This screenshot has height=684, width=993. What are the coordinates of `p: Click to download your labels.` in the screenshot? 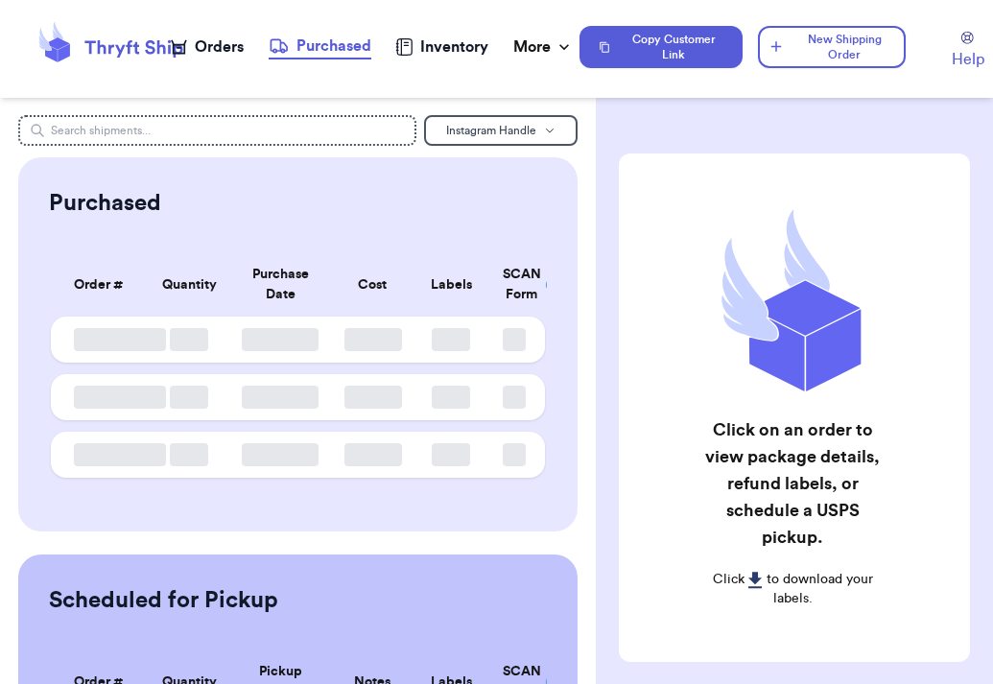 It's located at (793, 589).